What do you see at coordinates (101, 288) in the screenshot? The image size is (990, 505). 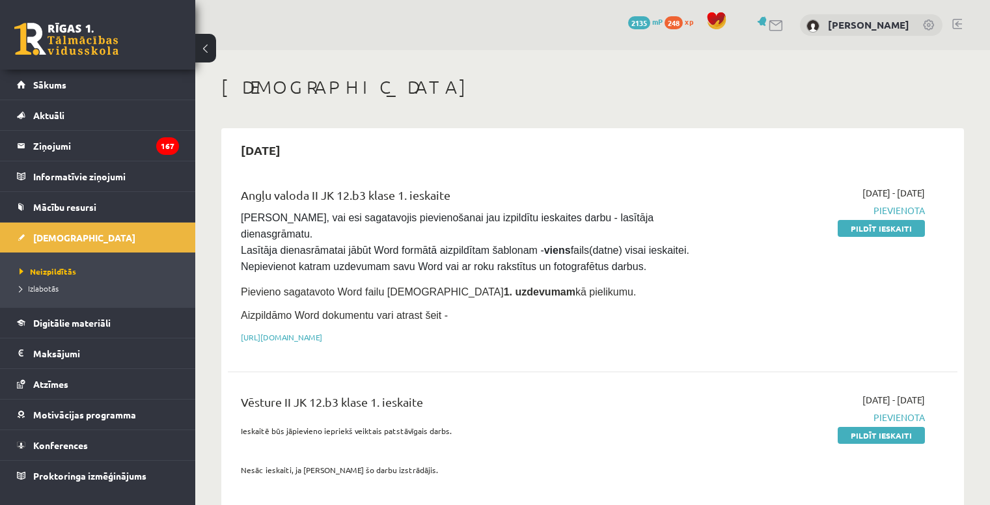 I see `a: Izlabotās` at bounding box center [101, 288].